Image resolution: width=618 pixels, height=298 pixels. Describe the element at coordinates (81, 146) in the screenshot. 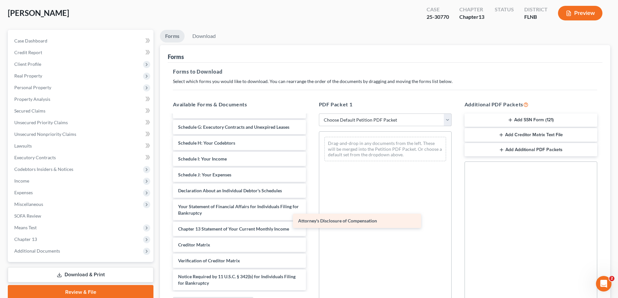

I see `a: Lawsuits` at that location.